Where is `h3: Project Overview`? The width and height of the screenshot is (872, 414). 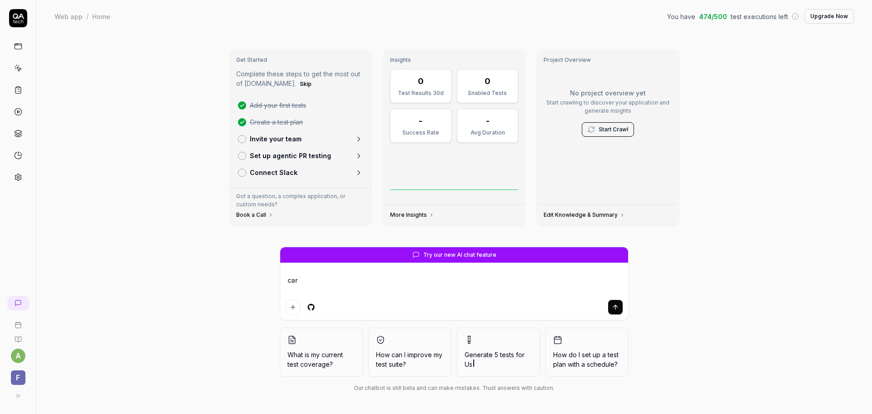 h3: Project Overview is located at coordinates (608, 60).